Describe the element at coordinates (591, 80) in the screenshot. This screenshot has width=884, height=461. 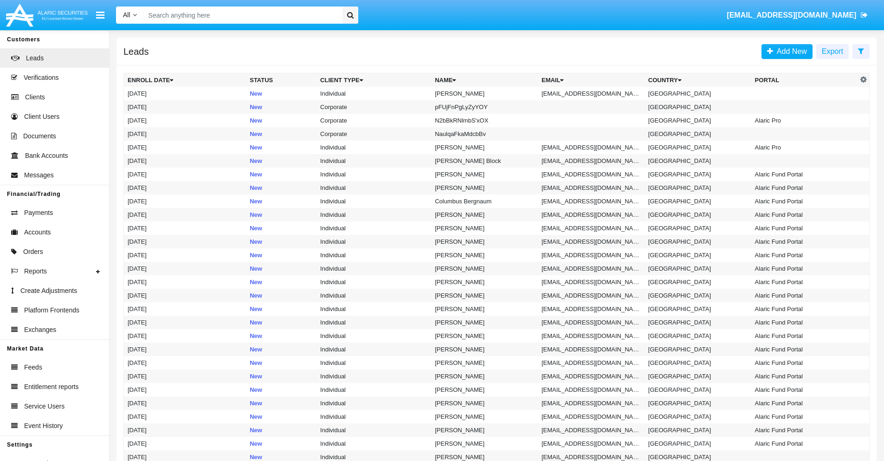
I see `th: Email` at that location.